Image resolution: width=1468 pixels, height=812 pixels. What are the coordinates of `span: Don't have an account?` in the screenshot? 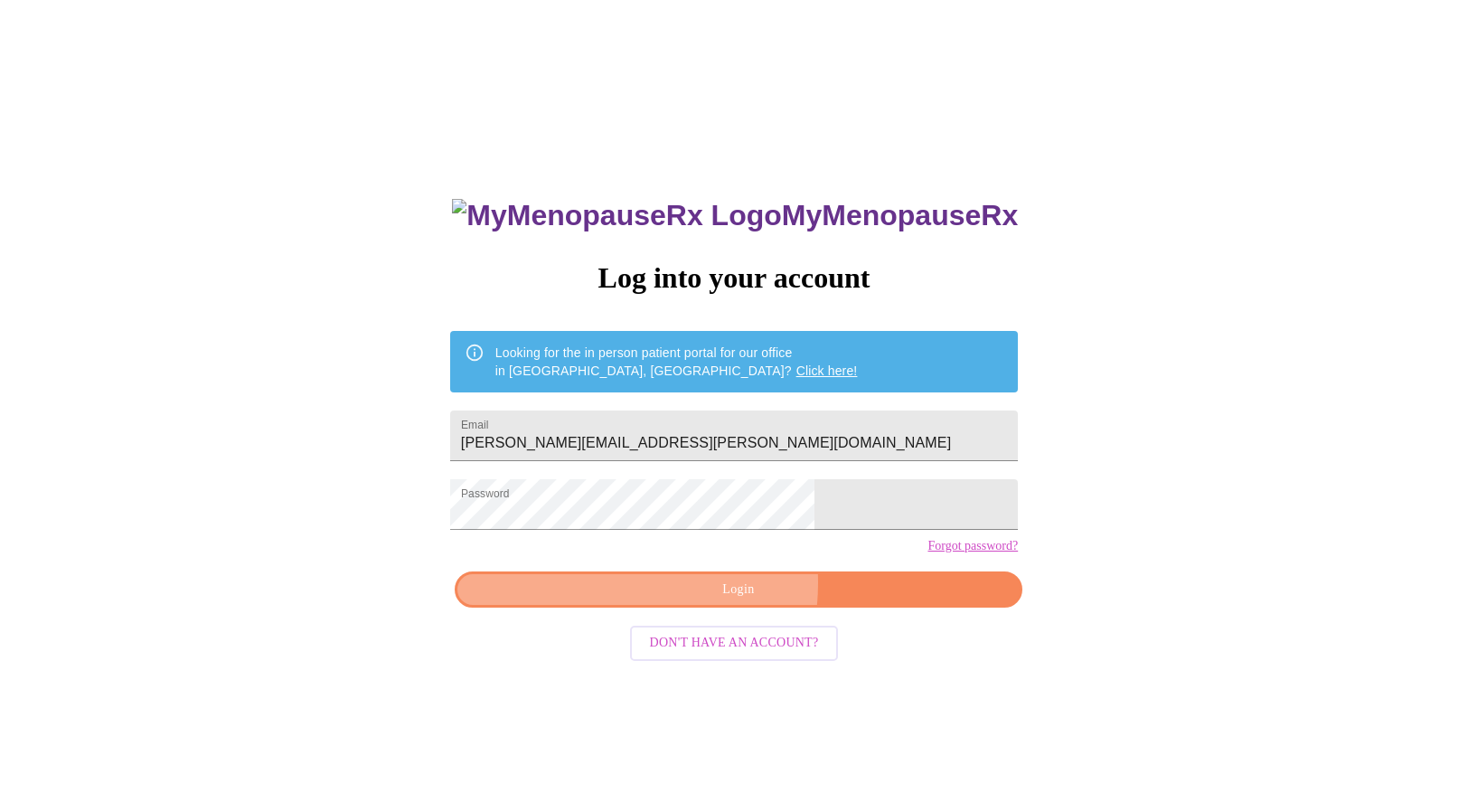 It's located at (734, 642).